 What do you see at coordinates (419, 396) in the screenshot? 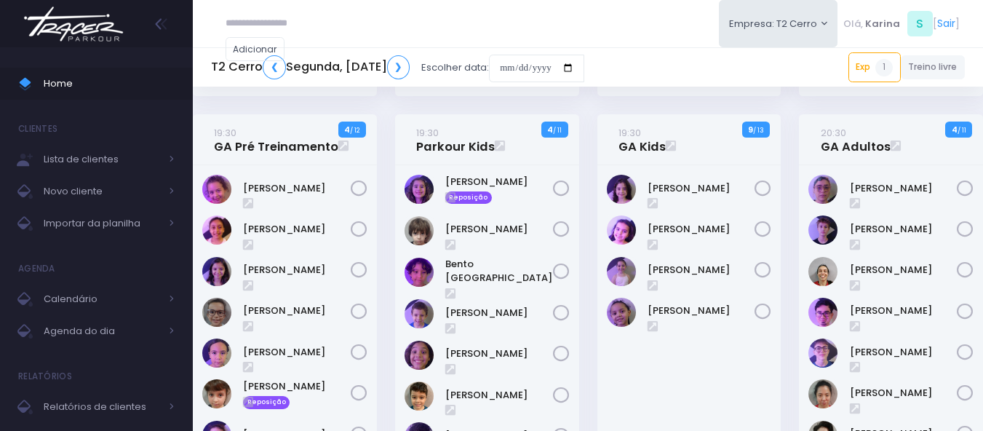
I see `img: Kauâ Alves de Rezende` at bounding box center [419, 396].